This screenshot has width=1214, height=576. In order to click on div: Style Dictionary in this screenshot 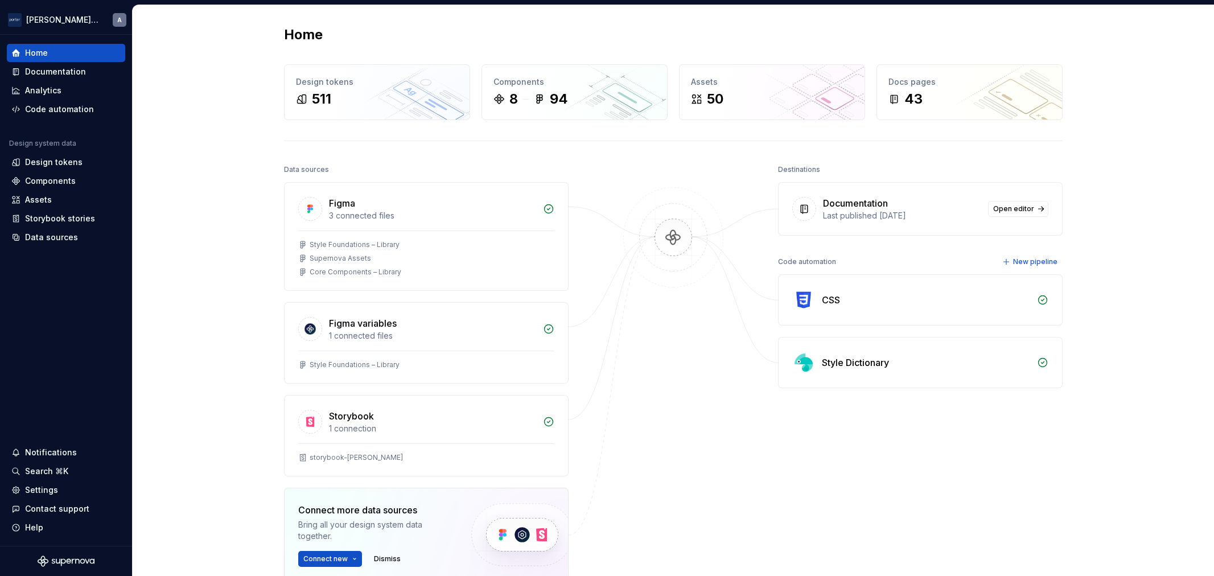, I will do `click(855, 363)`.